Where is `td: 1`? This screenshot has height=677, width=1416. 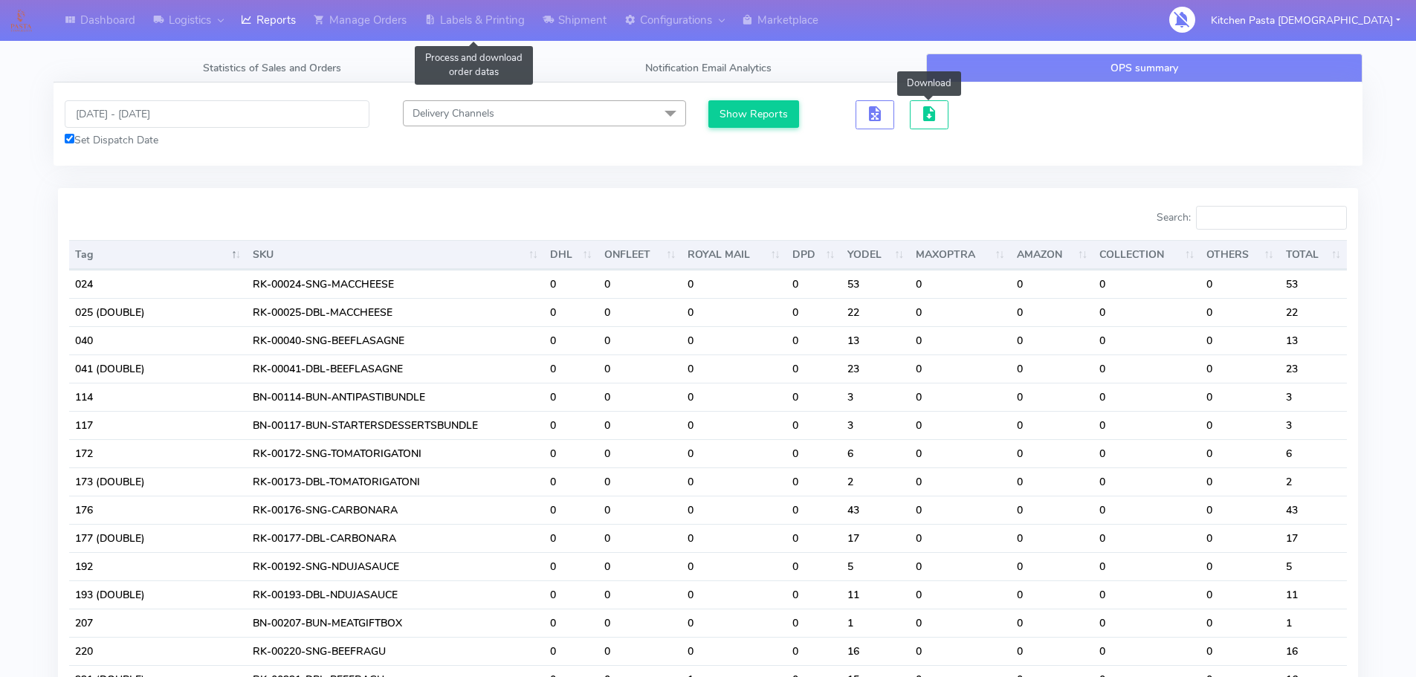 td: 1 is located at coordinates (1314, 623).